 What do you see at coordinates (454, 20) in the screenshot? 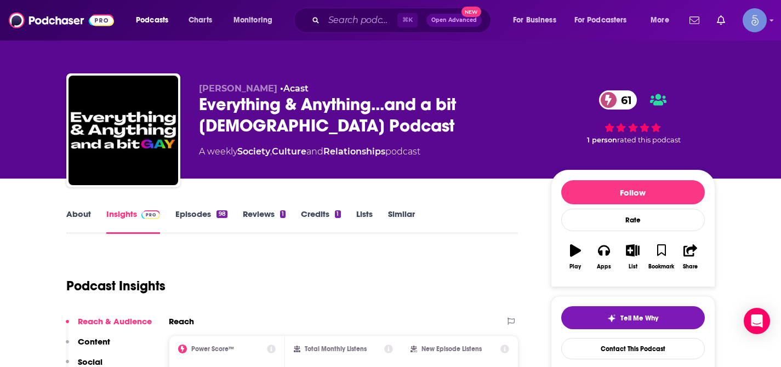
I see `button: Open AdvancedNew` at bounding box center [454, 20].